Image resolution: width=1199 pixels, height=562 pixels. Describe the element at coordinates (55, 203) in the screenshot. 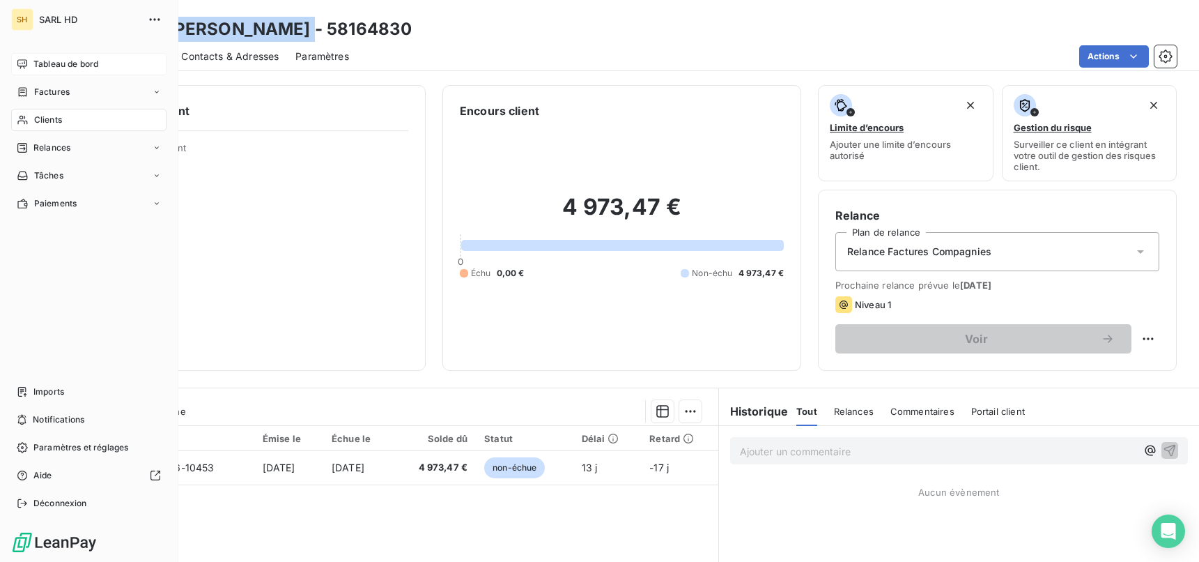

I see `span: Paiements` at that location.